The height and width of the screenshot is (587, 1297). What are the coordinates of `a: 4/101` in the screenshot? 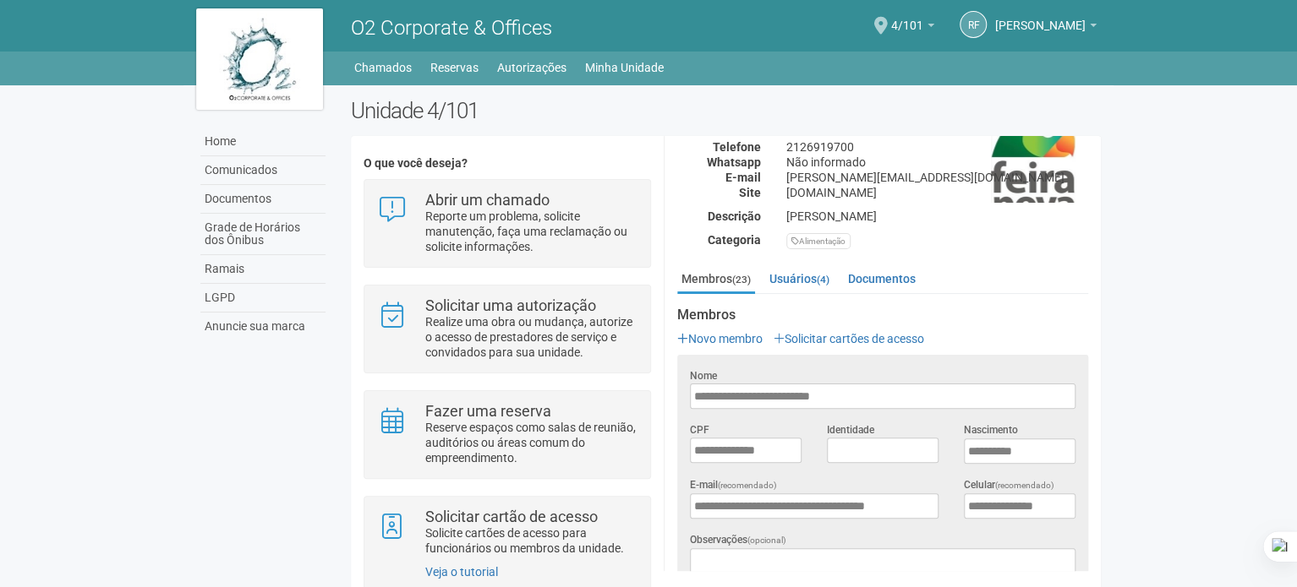 It's located at (912, 28).